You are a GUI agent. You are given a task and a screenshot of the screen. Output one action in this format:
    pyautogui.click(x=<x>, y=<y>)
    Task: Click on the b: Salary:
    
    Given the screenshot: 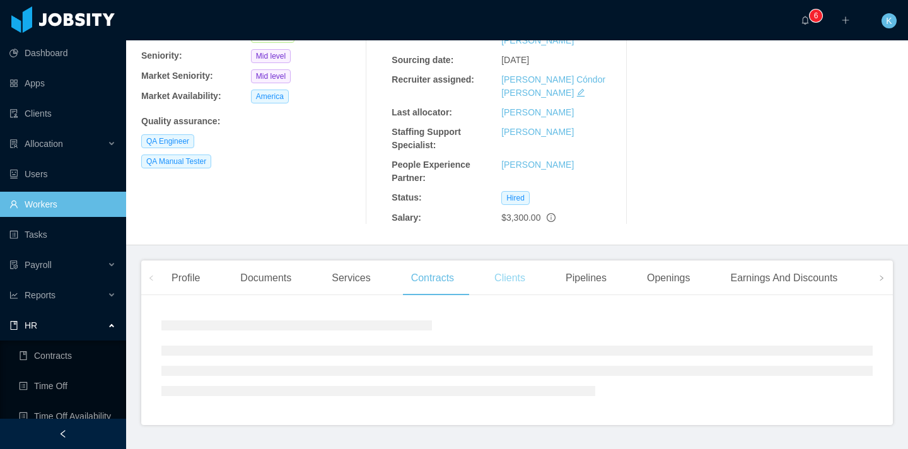 What is the action you would take?
    pyautogui.click(x=406, y=218)
    